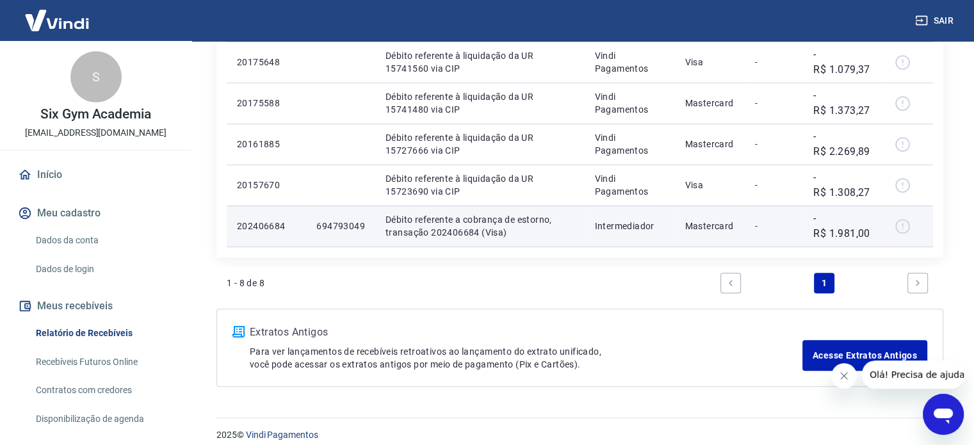 This screenshot has width=974, height=445. What do you see at coordinates (842, 226) in the screenshot?
I see `p: -R$ 1.981,00` at bounding box center [842, 226].